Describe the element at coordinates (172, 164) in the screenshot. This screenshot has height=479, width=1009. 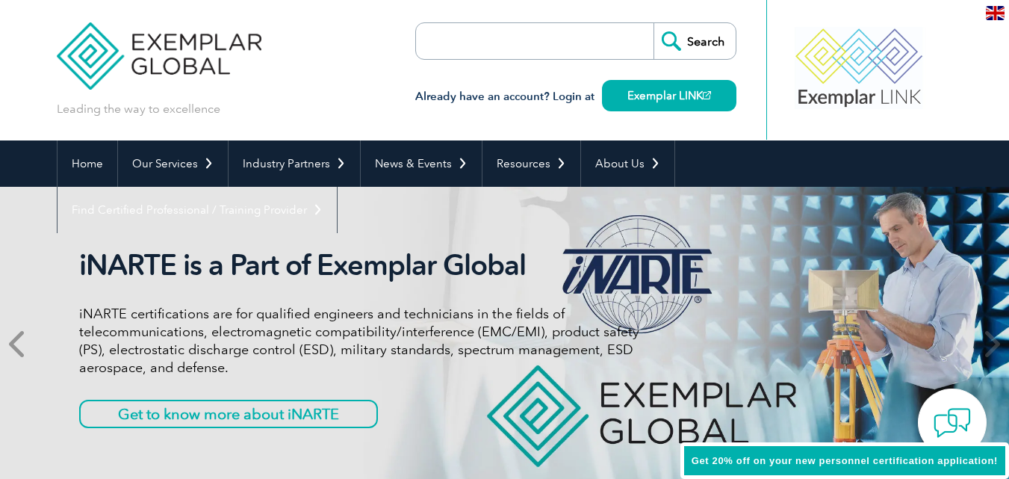
I see `a: Our Services` at that location.